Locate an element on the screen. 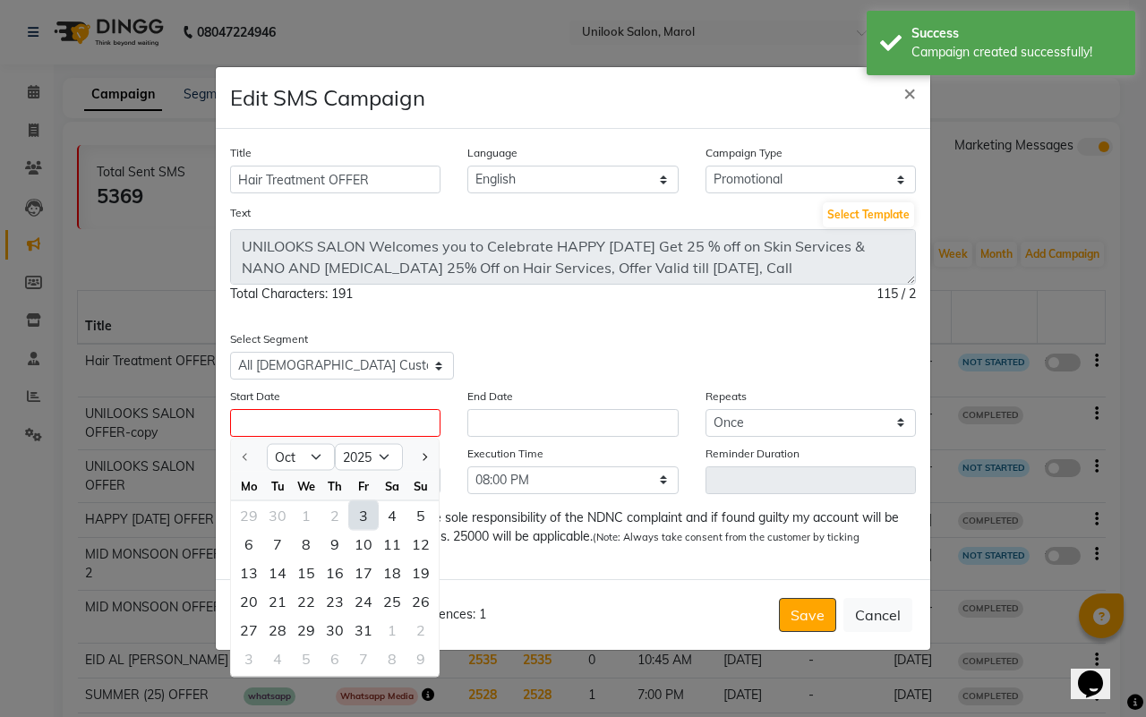  div: Sa is located at coordinates (392, 486).